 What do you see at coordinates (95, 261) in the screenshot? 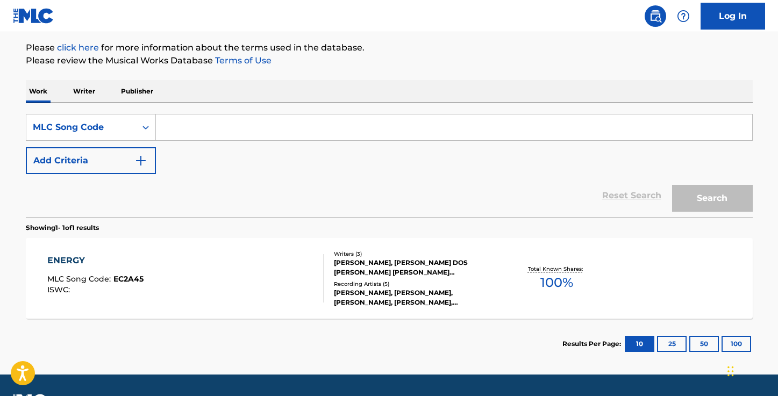
I see `div: ENERGY` at bounding box center [95, 261].